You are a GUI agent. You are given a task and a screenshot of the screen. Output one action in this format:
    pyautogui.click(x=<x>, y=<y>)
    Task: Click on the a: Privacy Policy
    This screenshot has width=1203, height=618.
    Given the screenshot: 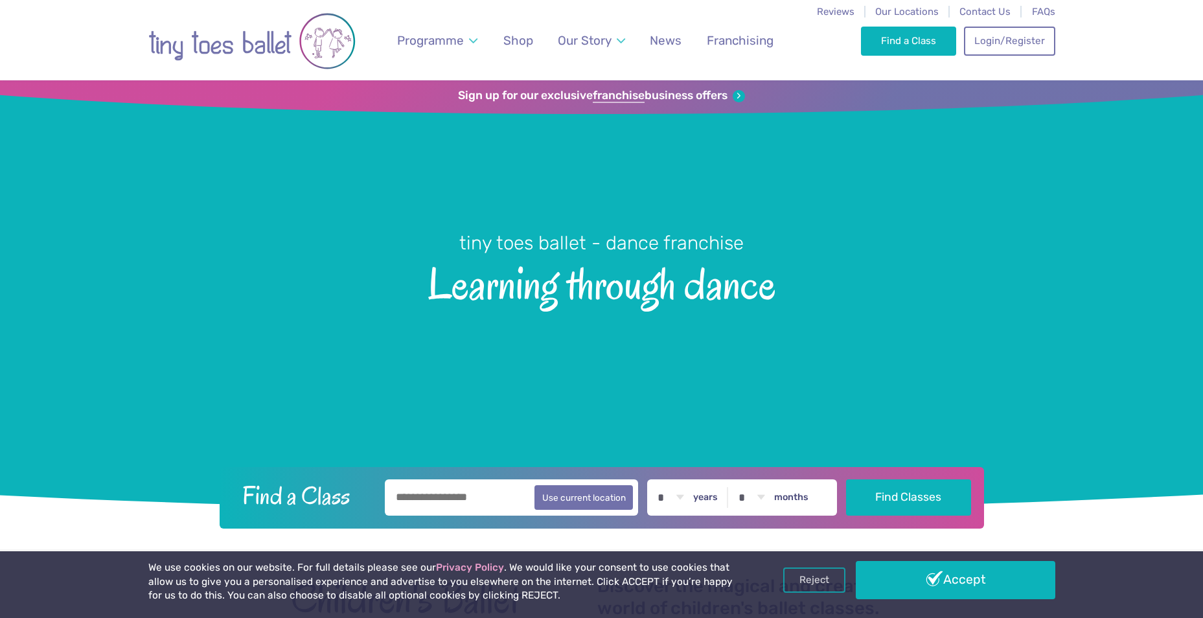 What is the action you would take?
    pyautogui.click(x=470, y=568)
    